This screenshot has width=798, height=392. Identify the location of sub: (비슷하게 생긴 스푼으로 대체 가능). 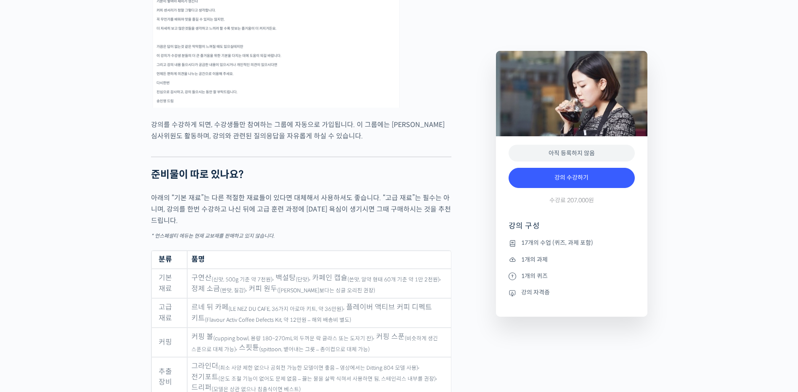
(314, 344).